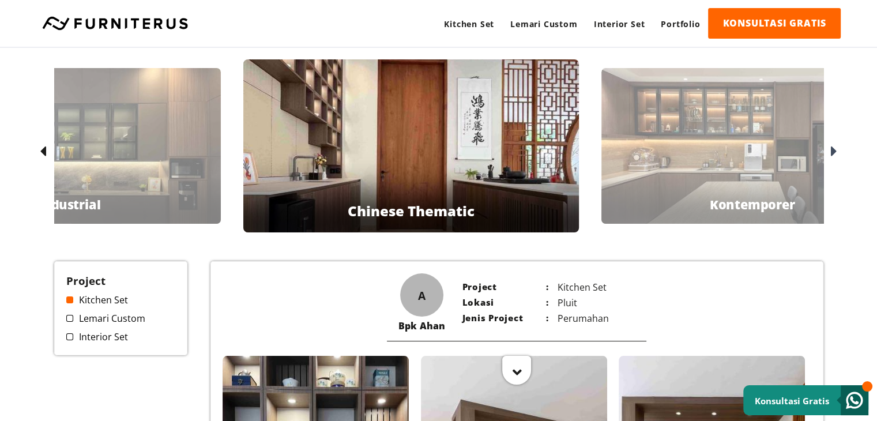 The width and height of the screenshot is (877, 421). I want to click on p: Lokasi, so click(505, 303).